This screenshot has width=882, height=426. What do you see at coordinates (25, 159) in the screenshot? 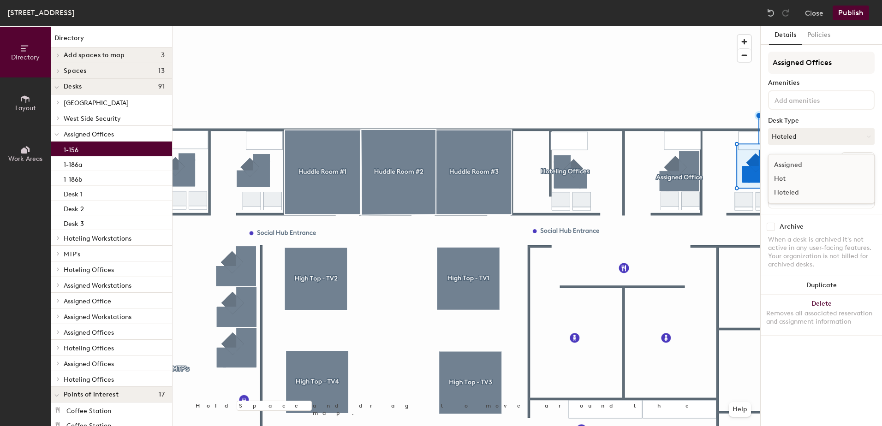
I see `span: Work Areas` at bounding box center [25, 159].